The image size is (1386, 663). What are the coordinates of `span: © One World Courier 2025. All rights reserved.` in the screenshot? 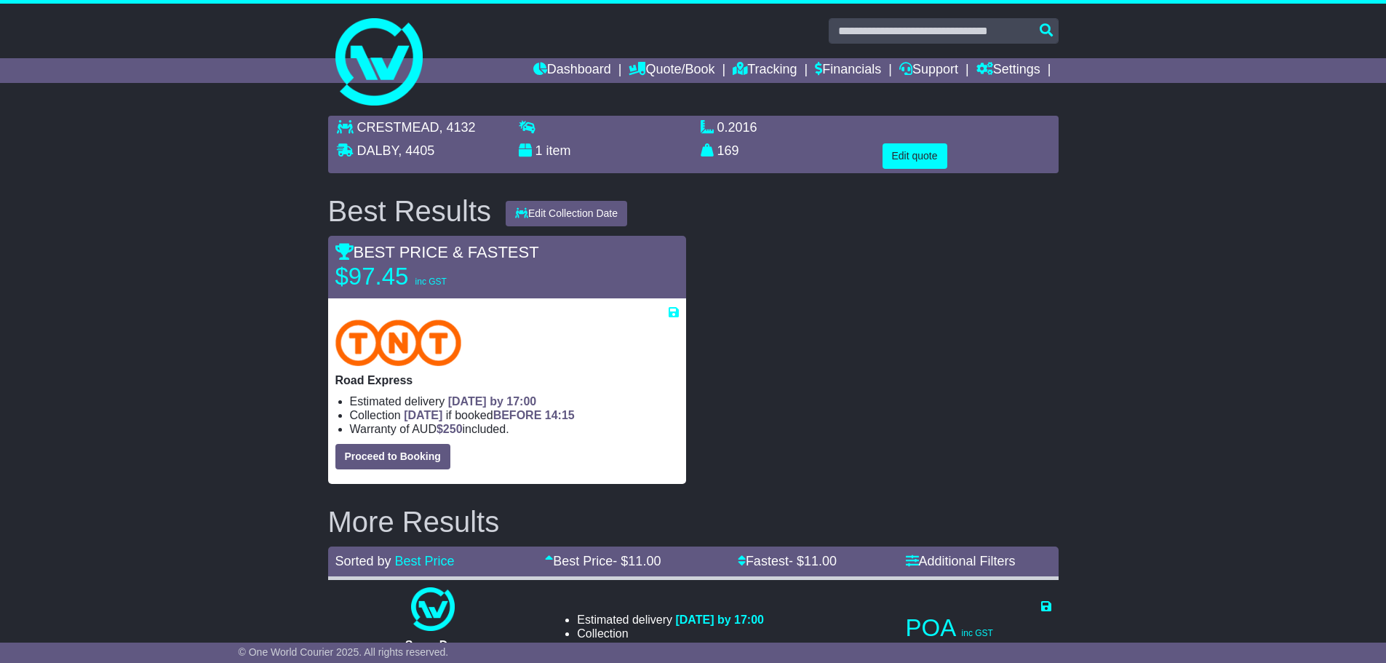 It's located at (343, 652).